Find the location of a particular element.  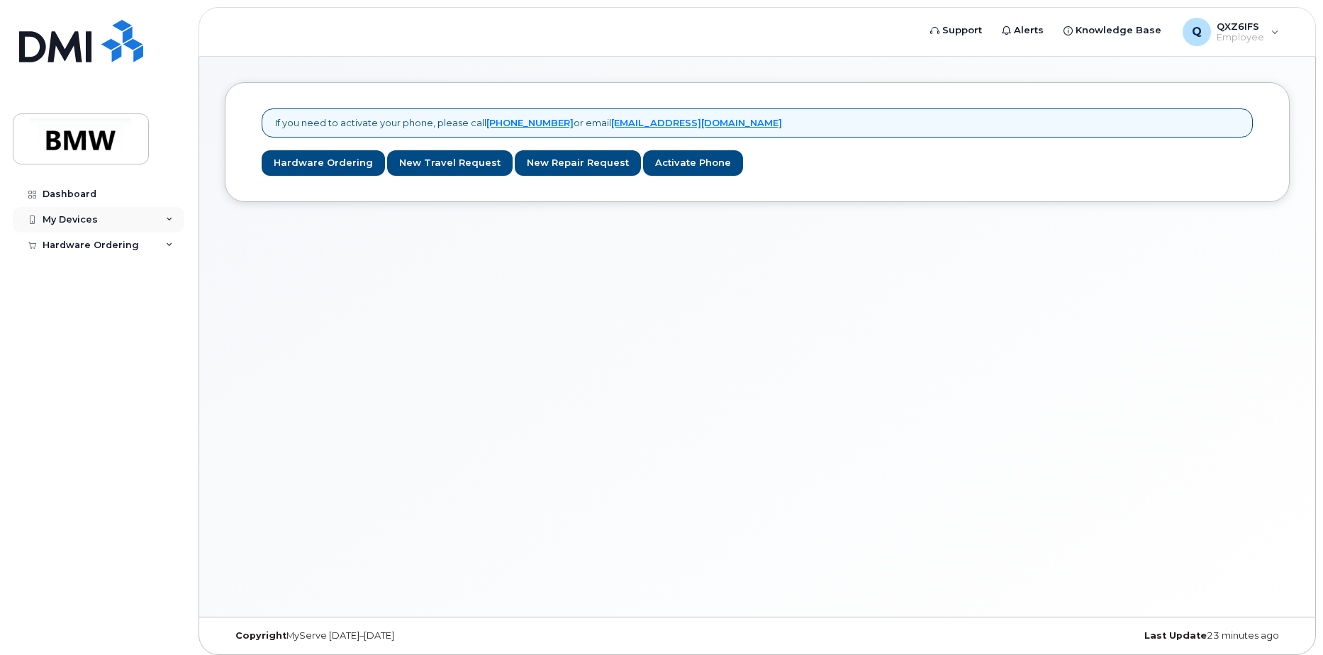

strong: Last Update is located at coordinates (1176, 635).